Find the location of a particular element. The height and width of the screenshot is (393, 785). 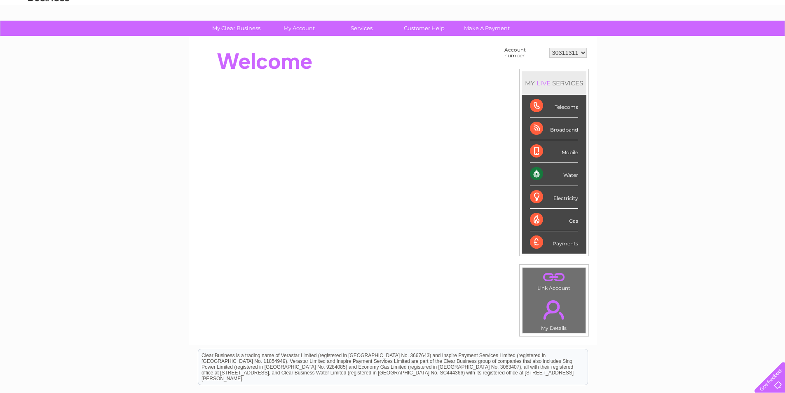

a: Contact is located at coordinates (740, 38).